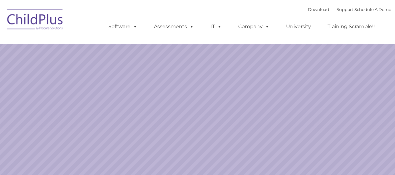 Image resolution: width=395 pixels, height=175 pixels. What do you see at coordinates (254, 27) in the screenshot?
I see `a: Company` at bounding box center [254, 27].